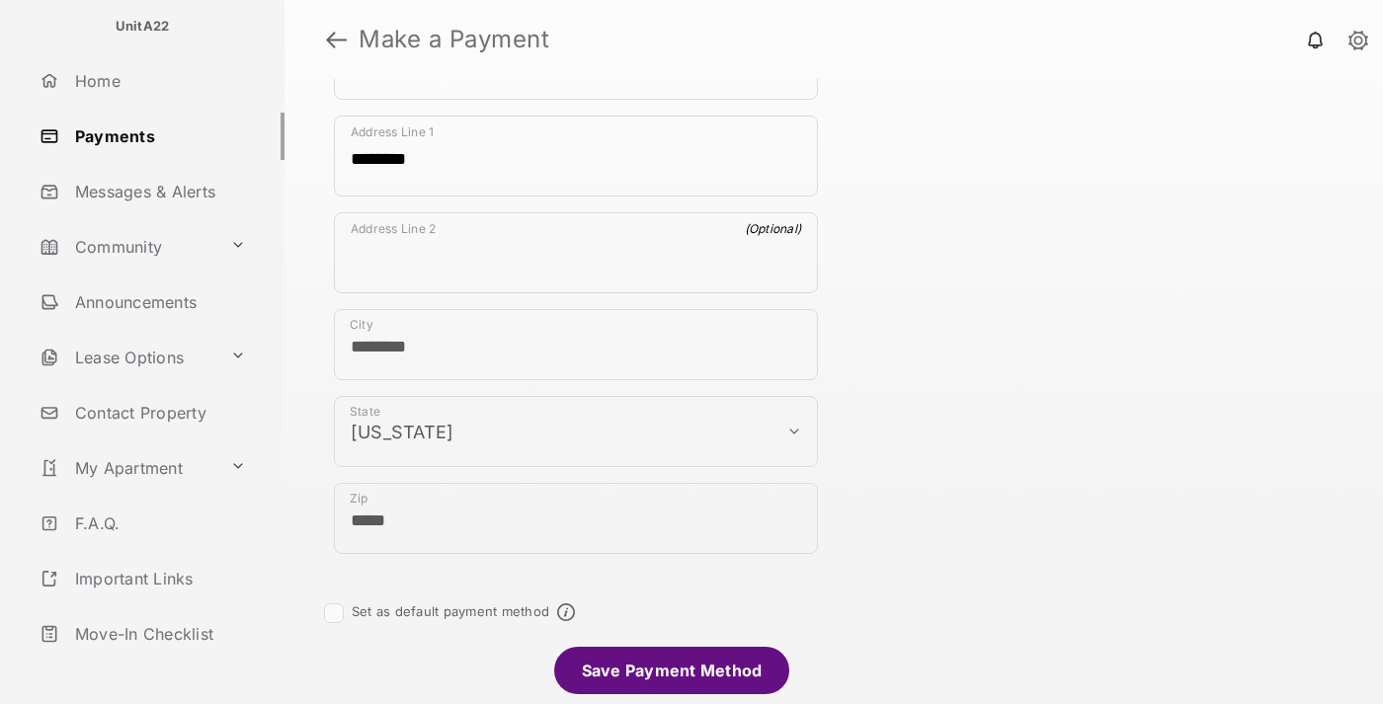 Image resolution: width=1383 pixels, height=704 pixels. What do you see at coordinates (126, 468) in the screenshot?
I see `a: My Apartment` at bounding box center [126, 468].